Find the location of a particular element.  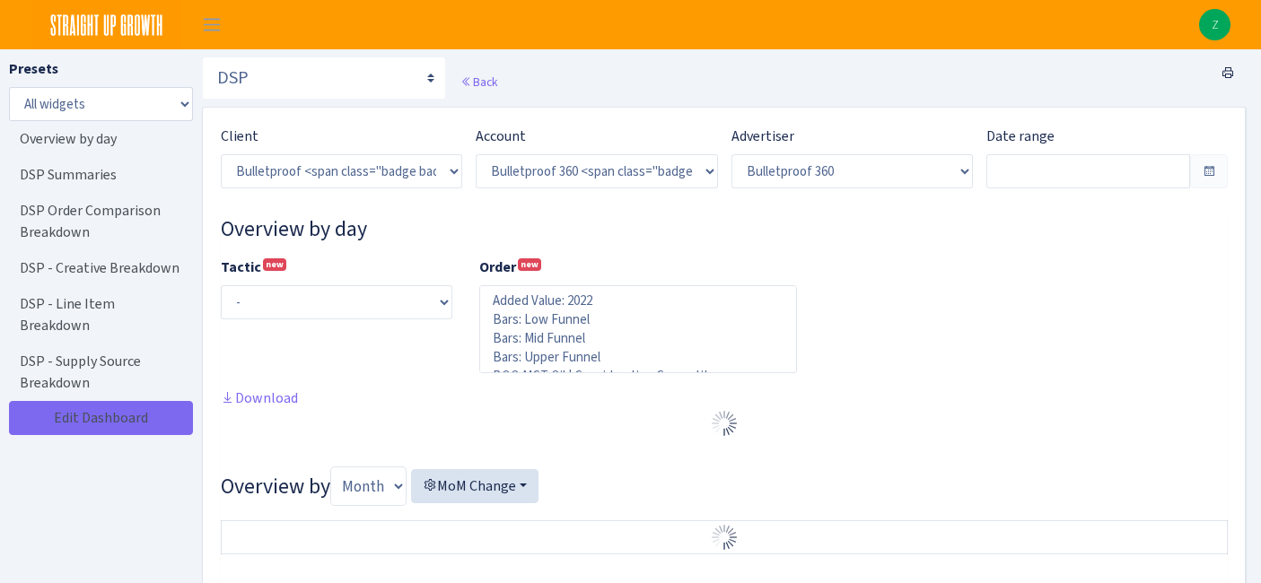

label: Account is located at coordinates (501, 136).